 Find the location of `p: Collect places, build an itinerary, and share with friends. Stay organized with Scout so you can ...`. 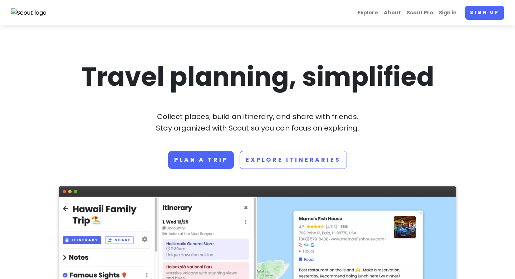

p: Collect places, build an itinerary, and share with friends. Stay organized with Scout so you can ... is located at coordinates (258, 122).